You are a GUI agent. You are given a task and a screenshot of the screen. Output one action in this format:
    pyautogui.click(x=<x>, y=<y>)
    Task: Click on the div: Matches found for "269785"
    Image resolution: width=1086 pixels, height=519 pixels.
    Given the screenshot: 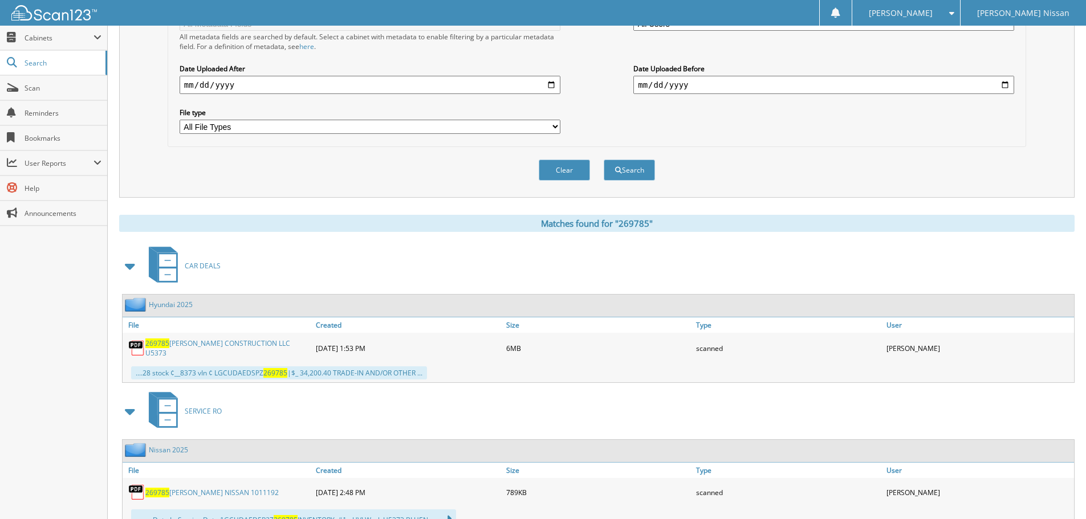 What is the action you would take?
    pyautogui.click(x=597, y=223)
    